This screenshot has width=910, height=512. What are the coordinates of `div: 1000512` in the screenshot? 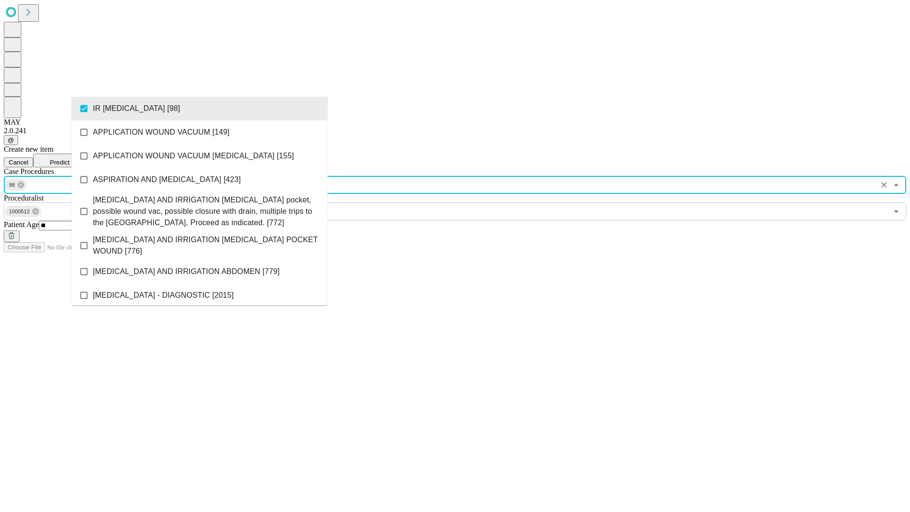 It's located at (23, 211).